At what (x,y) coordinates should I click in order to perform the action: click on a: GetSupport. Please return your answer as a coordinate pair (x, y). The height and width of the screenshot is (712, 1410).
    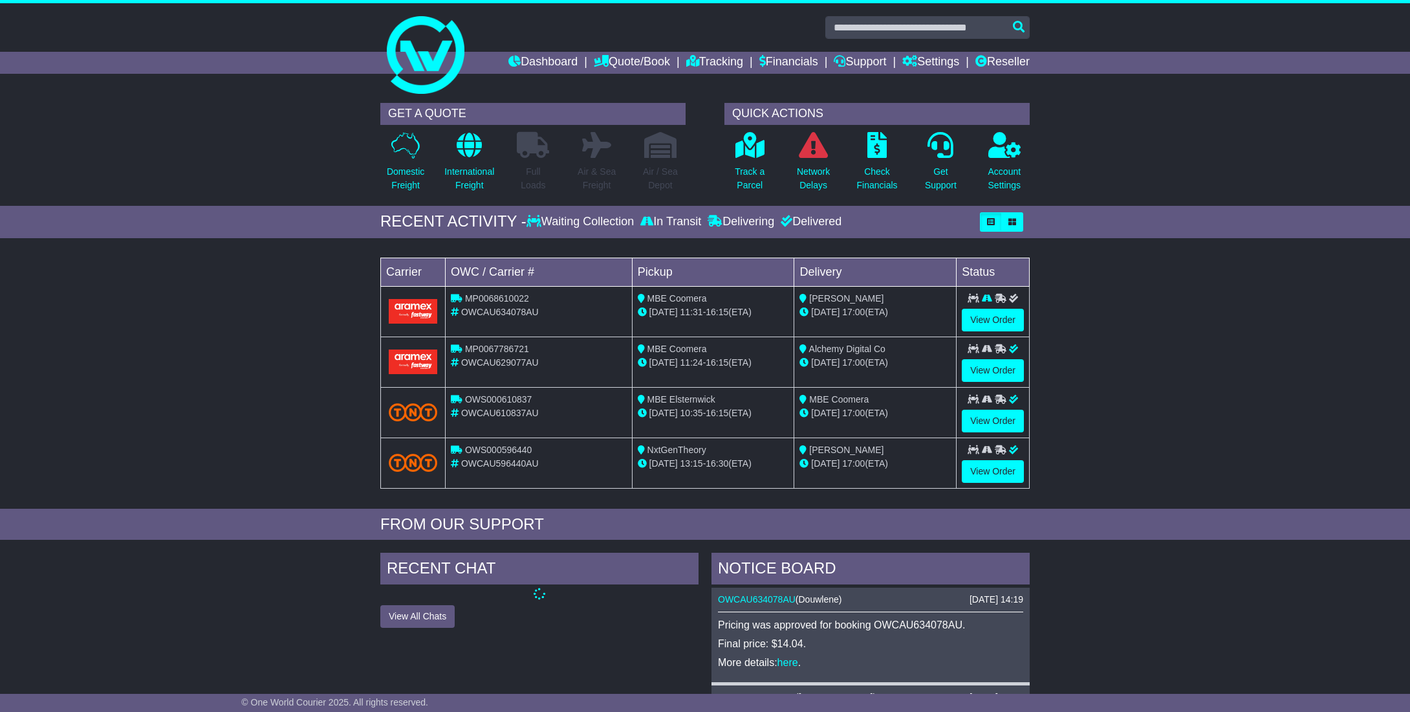
    Looking at the image, I should click on (941, 165).